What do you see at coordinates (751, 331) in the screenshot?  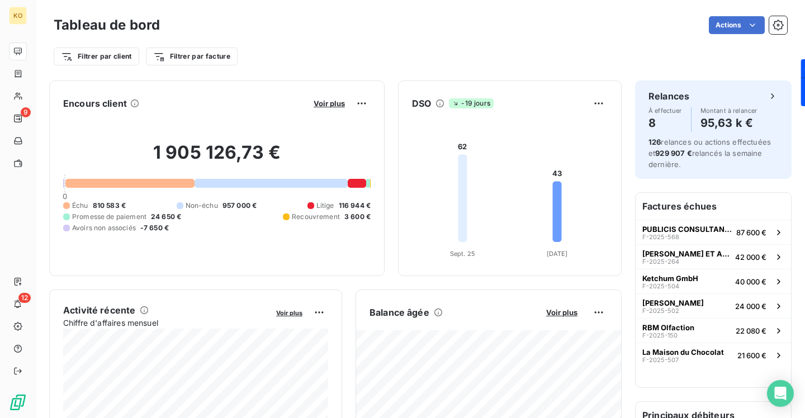 I see `span: 22 080 €` at bounding box center [751, 331].